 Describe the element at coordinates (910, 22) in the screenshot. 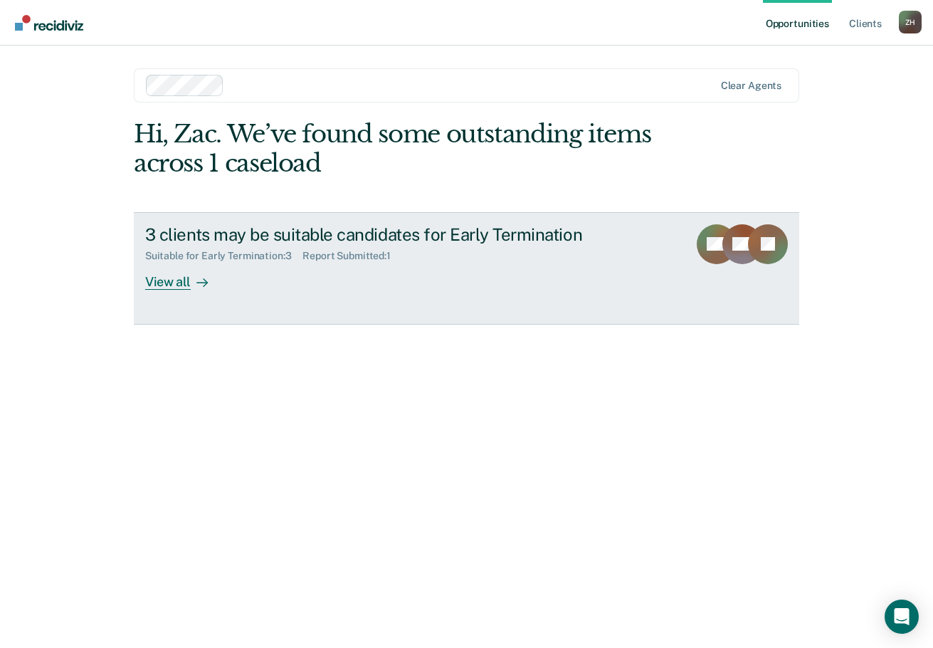

I see `div: Z H` at that location.